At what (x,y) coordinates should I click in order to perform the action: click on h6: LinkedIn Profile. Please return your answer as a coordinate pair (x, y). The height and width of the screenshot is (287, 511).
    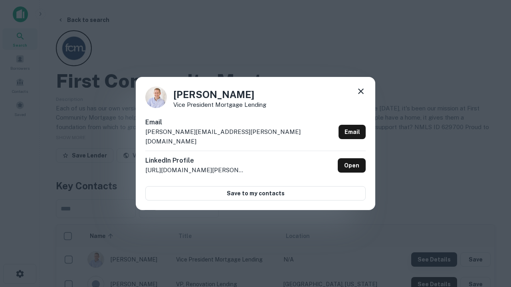
    Looking at the image, I should click on (195, 161).